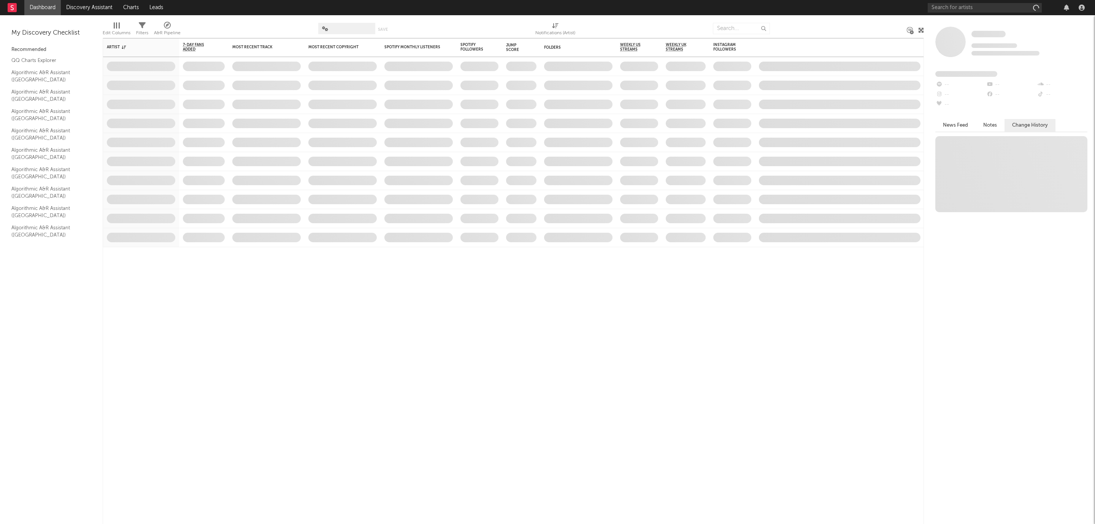 This screenshot has height=524, width=1095. Describe the element at coordinates (985, 8) in the screenshot. I see `input: Search for artists` at that location.